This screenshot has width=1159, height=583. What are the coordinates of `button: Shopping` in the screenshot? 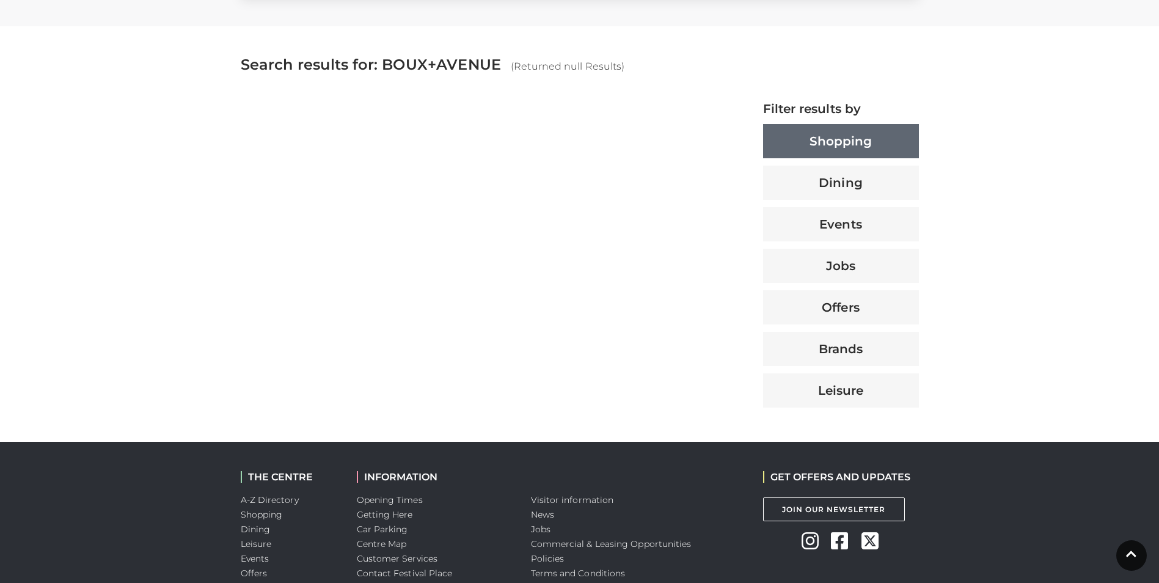 It's located at (841, 141).